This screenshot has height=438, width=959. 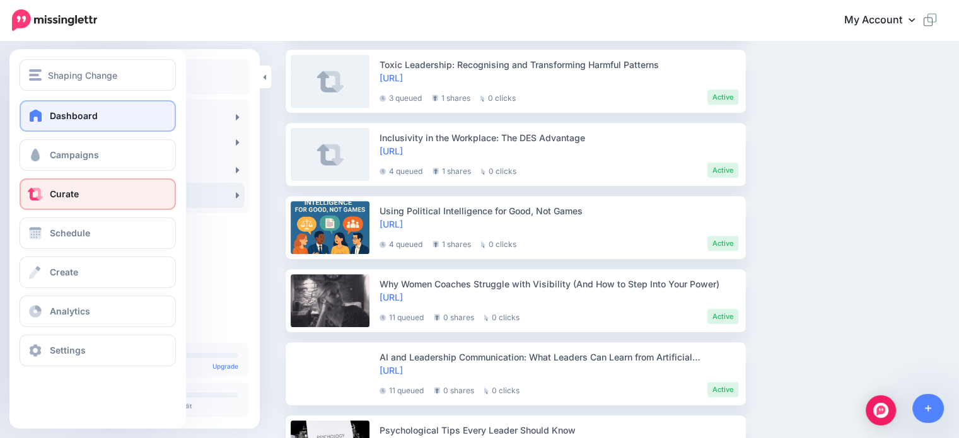 I want to click on li: 3 queued, so click(x=400, y=97).